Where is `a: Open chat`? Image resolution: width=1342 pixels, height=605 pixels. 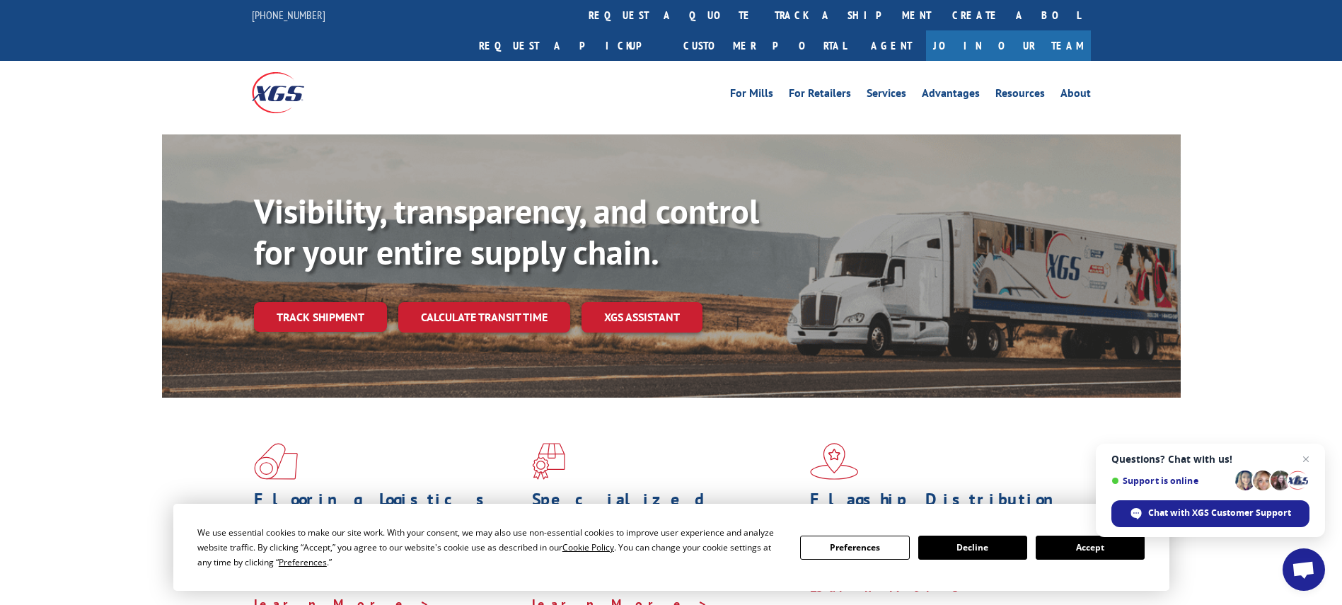 a: Open chat is located at coordinates (1304, 569).